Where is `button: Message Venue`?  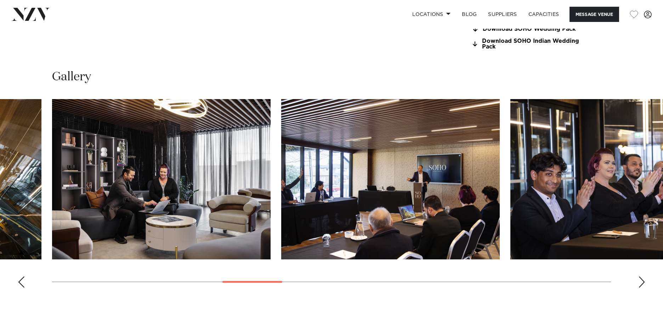 button: Message Venue is located at coordinates (594, 14).